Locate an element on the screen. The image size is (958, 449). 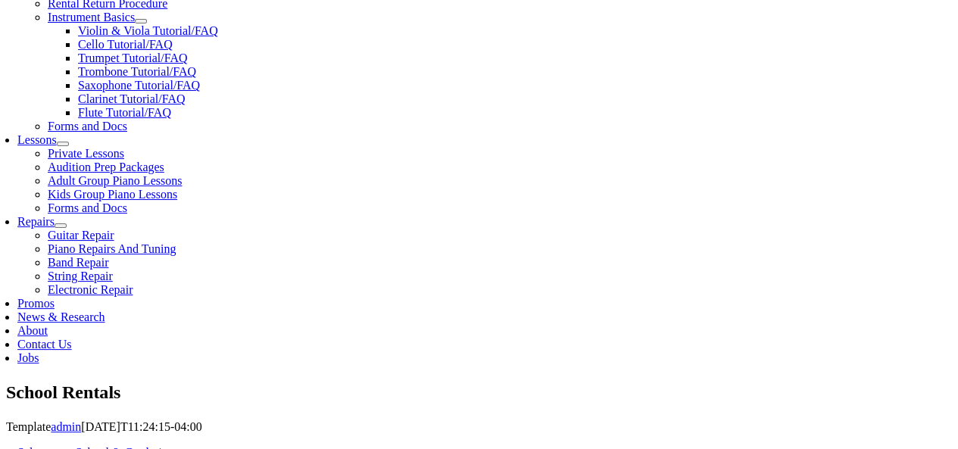
a: Band Repair is located at coordinates (78, 262).